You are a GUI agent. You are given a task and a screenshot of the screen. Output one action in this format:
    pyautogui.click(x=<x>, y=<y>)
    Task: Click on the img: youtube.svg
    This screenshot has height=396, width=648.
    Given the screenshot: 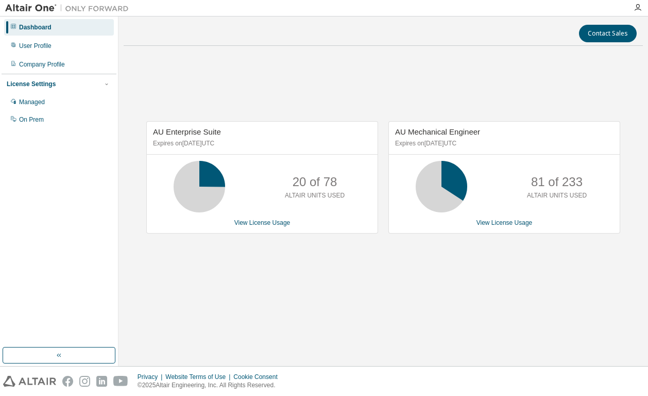 What is the action you would take?
    pyautogui.click(x=121, y=381)
    